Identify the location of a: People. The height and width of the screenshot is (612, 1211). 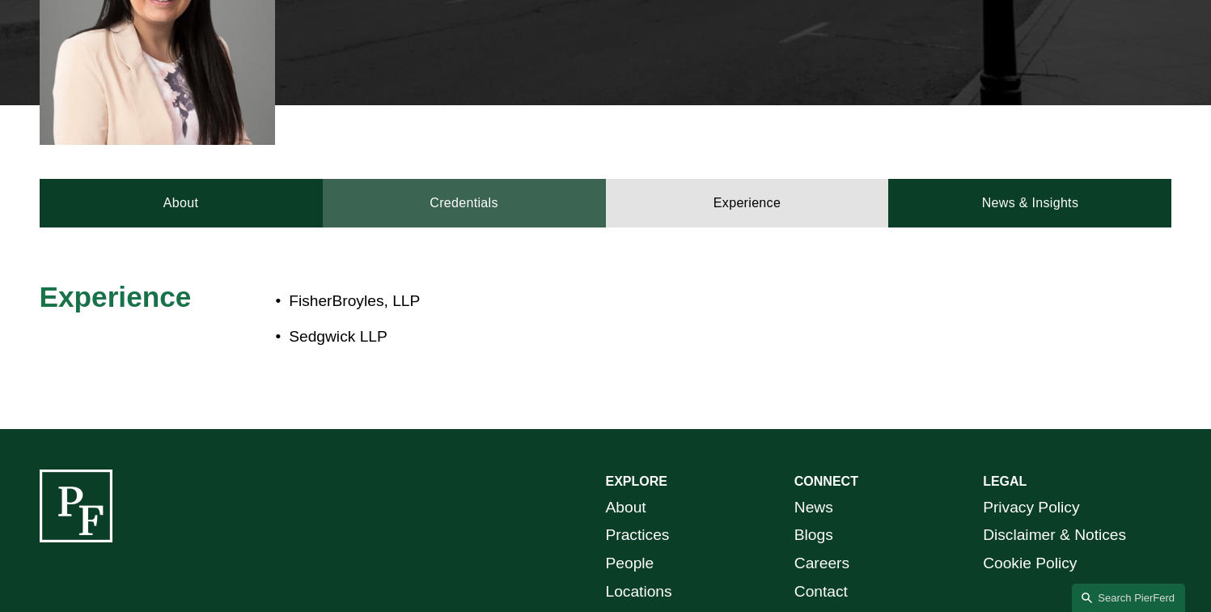
(630, 563).